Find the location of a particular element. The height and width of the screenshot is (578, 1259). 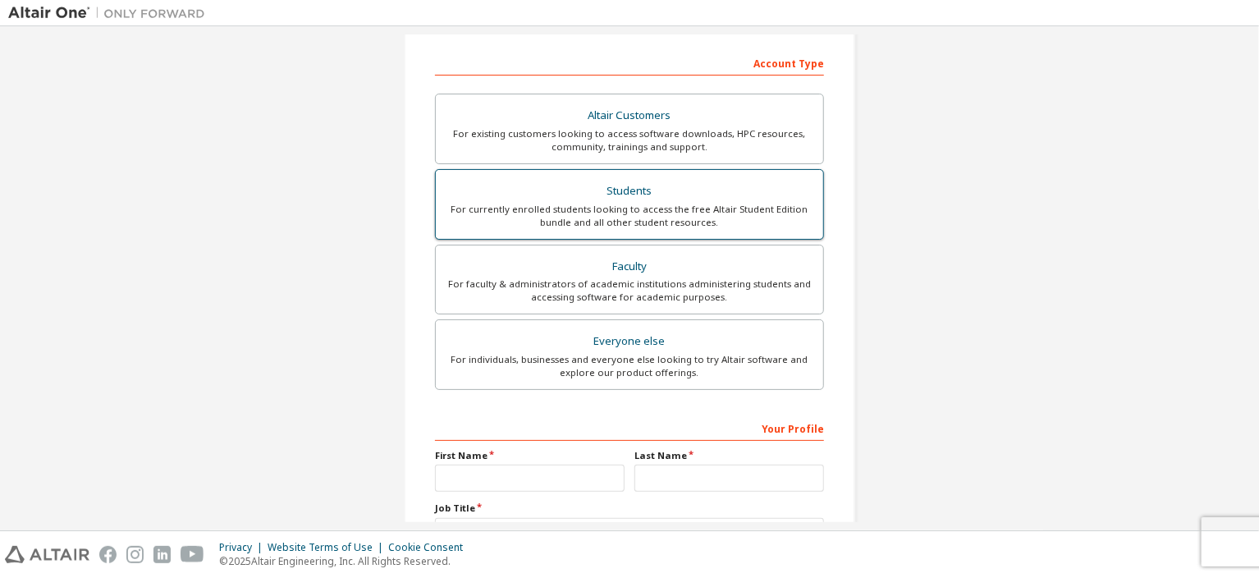

label: First Name is located at coordinates (529, 455).